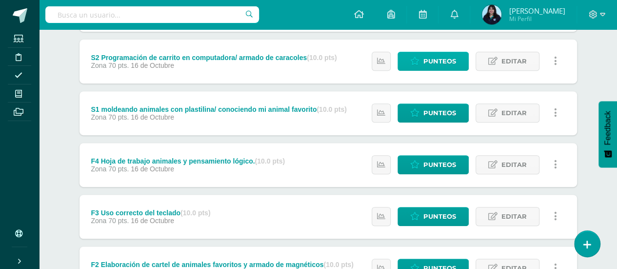  Describe the element at coordinates (537, 19) in the screenshot. I see `span: Mi Perfil` at that location.